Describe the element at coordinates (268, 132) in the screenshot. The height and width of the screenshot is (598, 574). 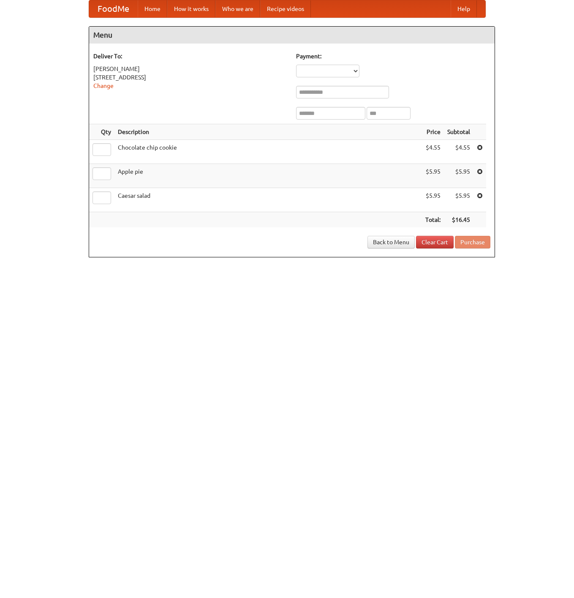
I see `th: Description` at that location.